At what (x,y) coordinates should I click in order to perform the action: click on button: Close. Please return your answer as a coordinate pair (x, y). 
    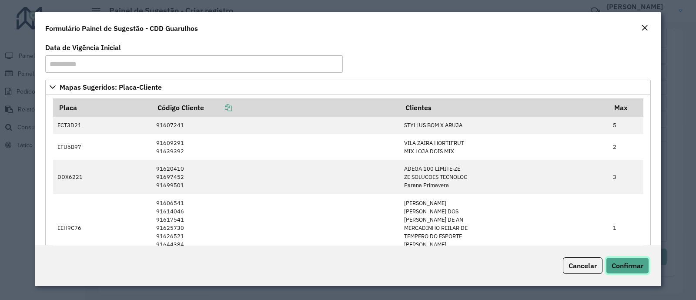
    Looking at the image, I should click on (645, 28).